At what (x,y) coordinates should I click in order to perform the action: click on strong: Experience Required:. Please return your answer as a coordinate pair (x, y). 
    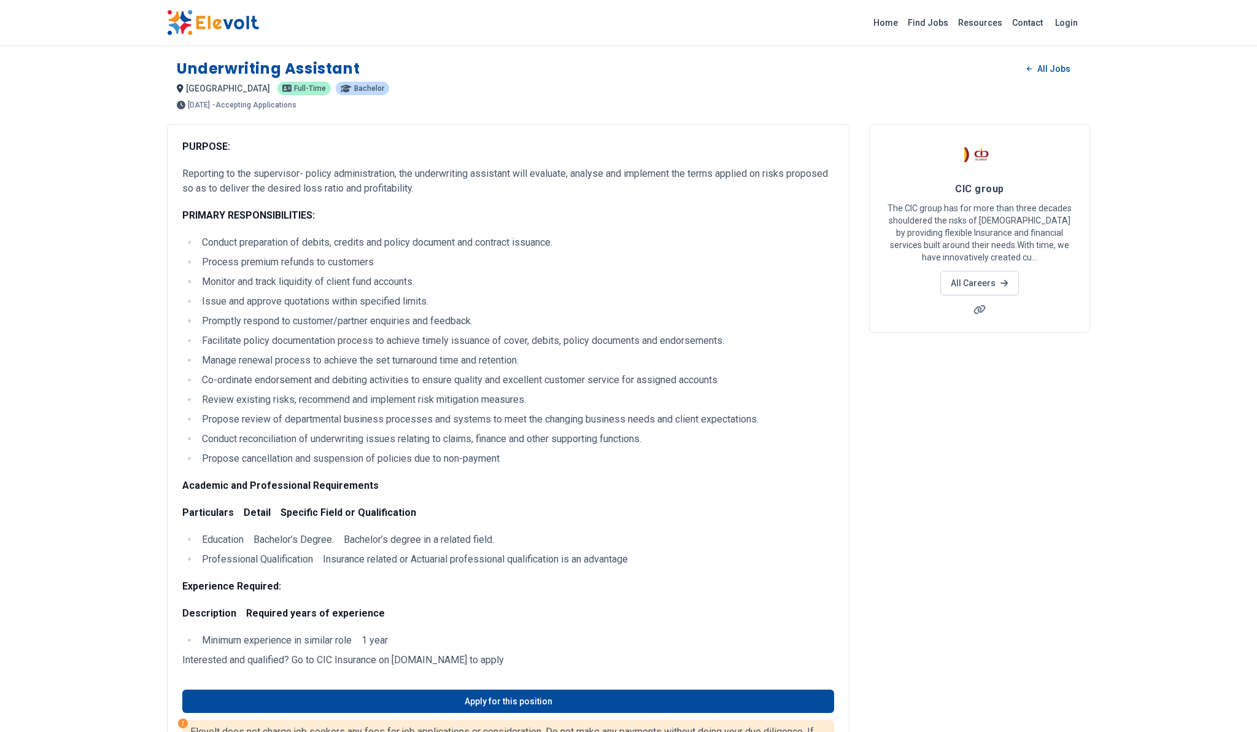
    Looking at the image, I should click on (231, 586).